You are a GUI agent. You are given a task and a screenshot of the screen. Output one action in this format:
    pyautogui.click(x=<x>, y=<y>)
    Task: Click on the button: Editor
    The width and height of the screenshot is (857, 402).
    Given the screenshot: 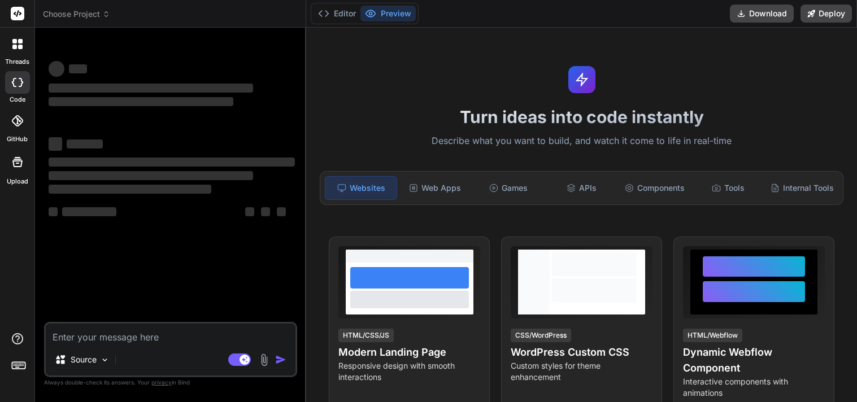 What is the action you would take?
    pyautogui.click(x=337, y=14)
    